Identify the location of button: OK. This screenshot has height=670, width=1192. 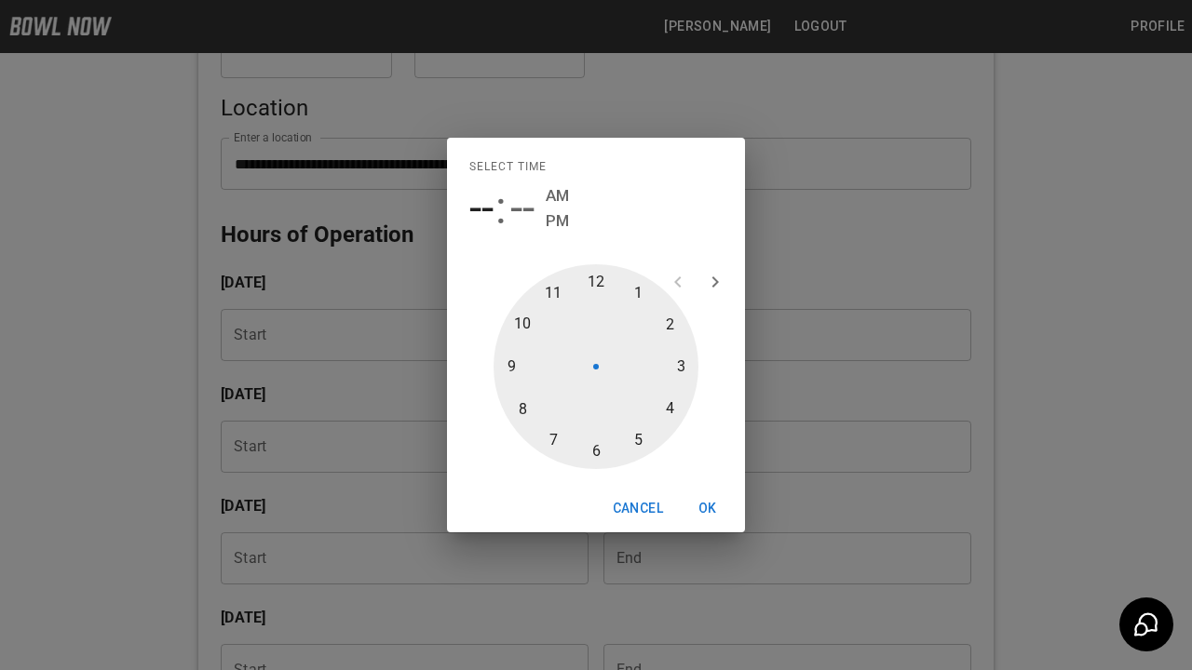
(708, 508).